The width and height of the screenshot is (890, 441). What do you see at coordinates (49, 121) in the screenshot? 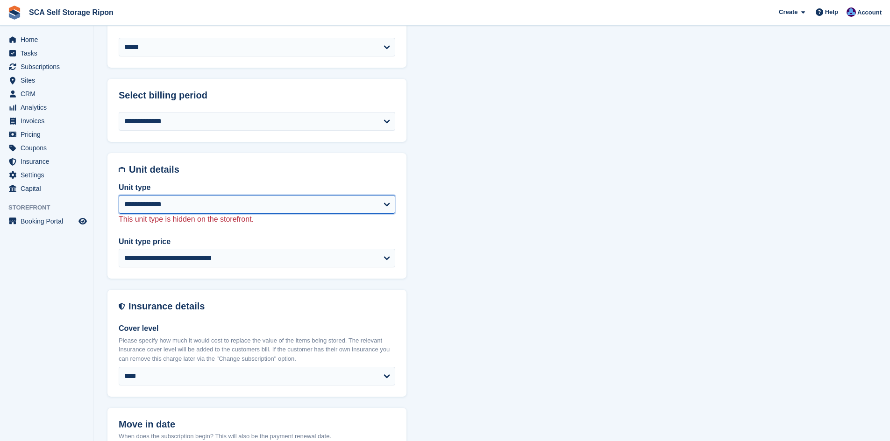
I see `span: Invoices` at bounding box center [49, 121].